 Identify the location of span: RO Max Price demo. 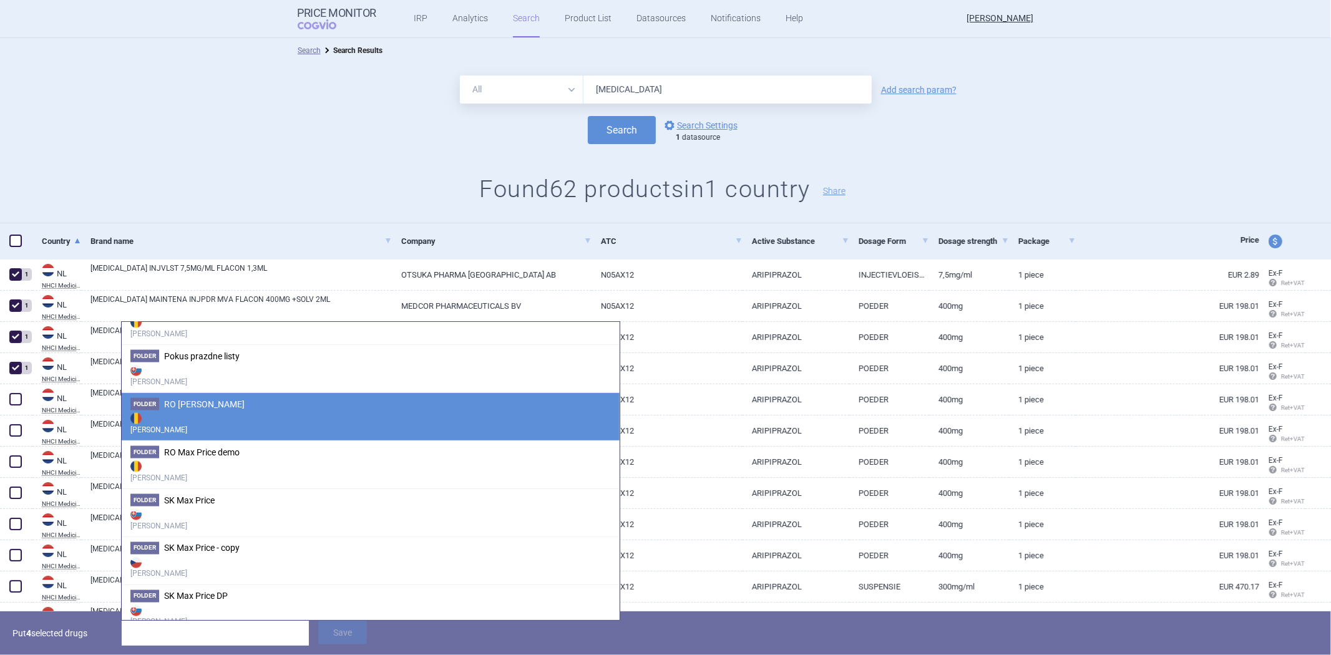
(201, 452).